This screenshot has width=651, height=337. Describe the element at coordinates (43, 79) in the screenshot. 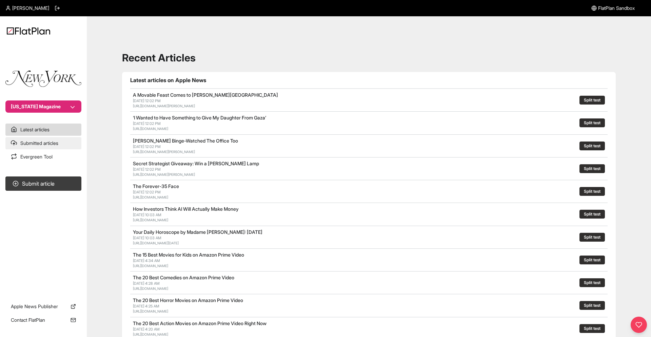

I see `img: Publication Logo` at that location.